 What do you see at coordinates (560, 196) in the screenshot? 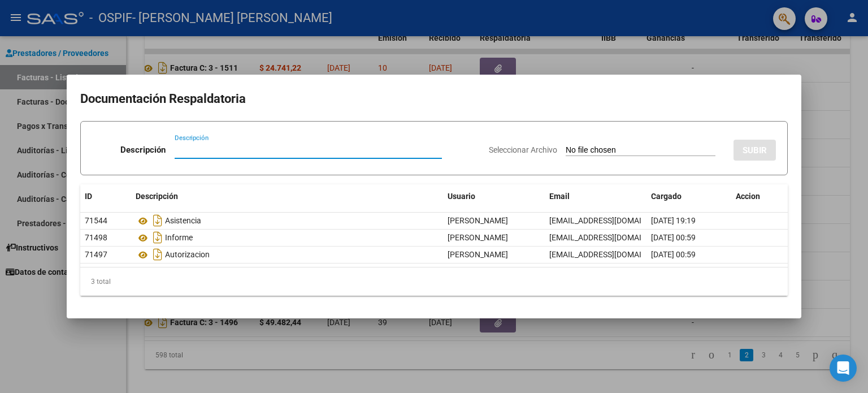
I see `span: Email` at bounding box center [560, 196].